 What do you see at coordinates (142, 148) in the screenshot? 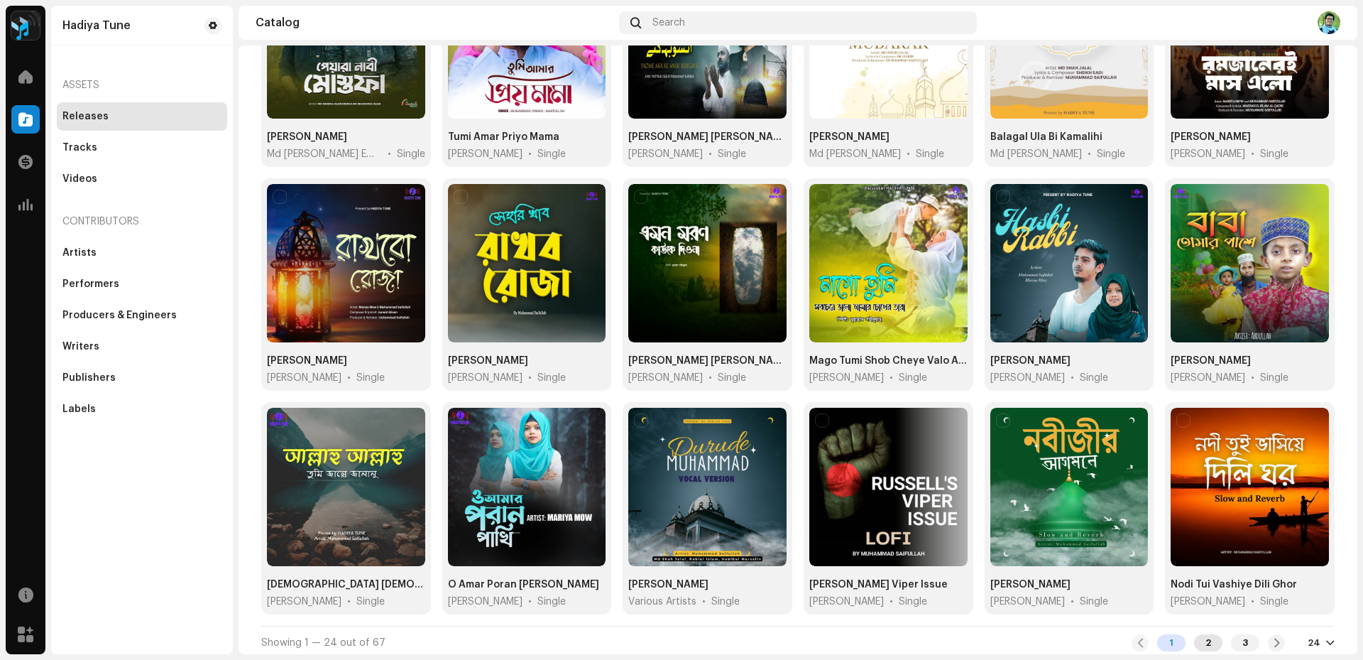
I see `re-m-nav-item: Tracks` at bounding box center [142, 148].